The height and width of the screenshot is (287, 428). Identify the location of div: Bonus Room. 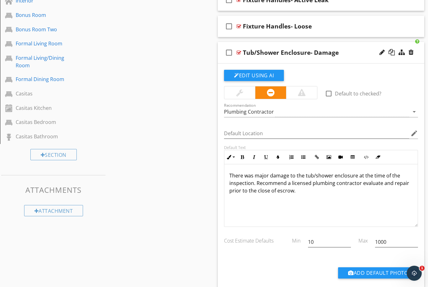
(46, 15).